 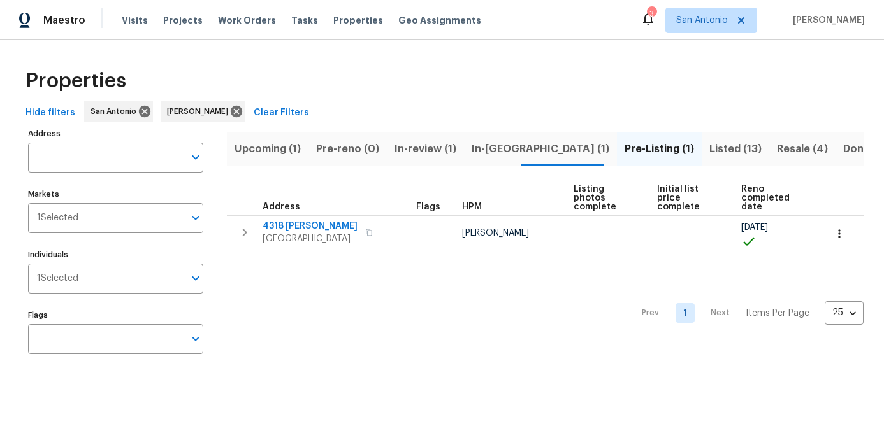 I want to click on span: Tasks, so click(x=305, y=20).